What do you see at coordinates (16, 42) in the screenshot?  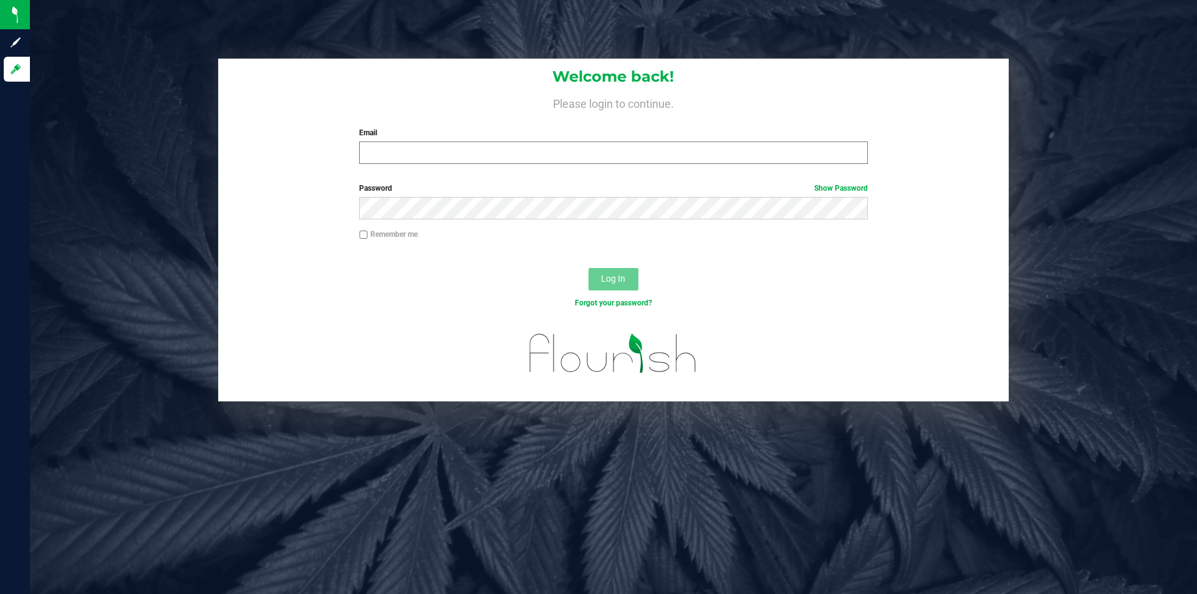 I see `inline-svg: Sign up` at bounding box center [16, 42].